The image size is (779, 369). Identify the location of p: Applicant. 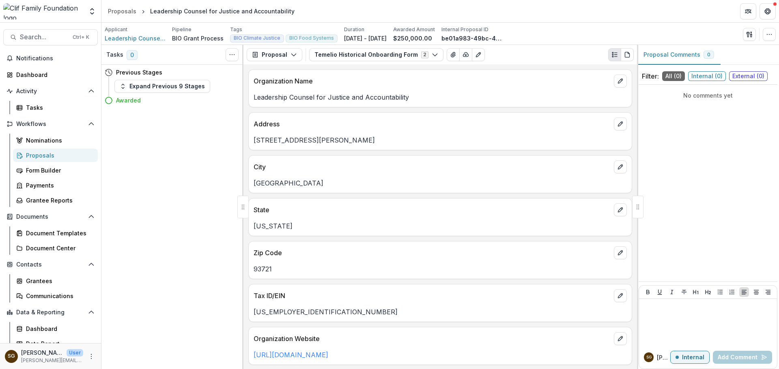
(116, 30).